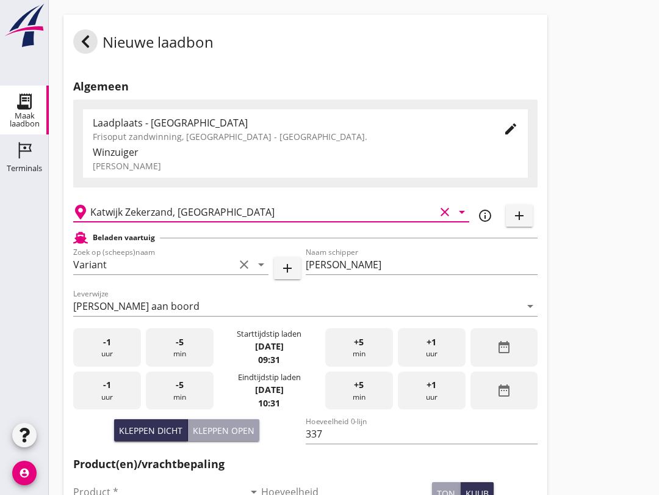  I want to click on strong: 09:31, so click(269, 359).